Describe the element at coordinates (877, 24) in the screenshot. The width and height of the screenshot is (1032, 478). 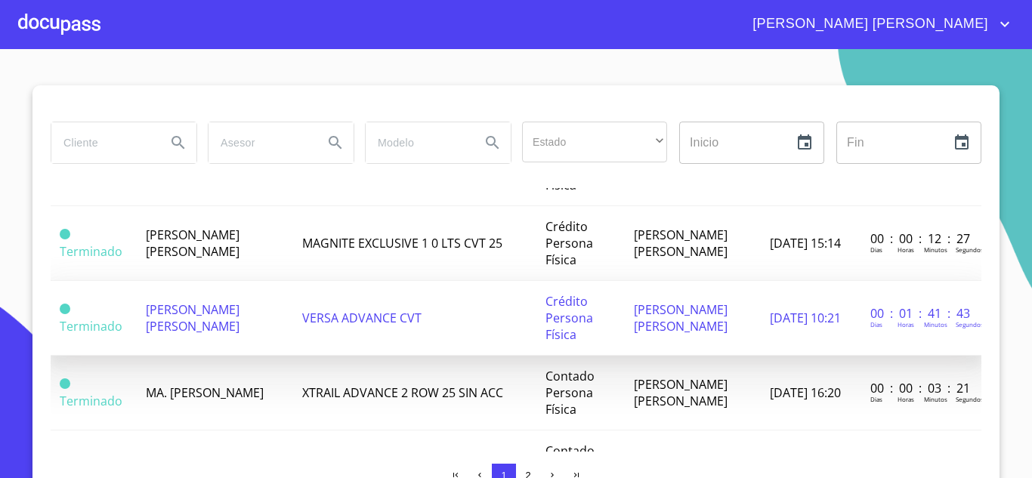
I see `button: account of current user` at that location.